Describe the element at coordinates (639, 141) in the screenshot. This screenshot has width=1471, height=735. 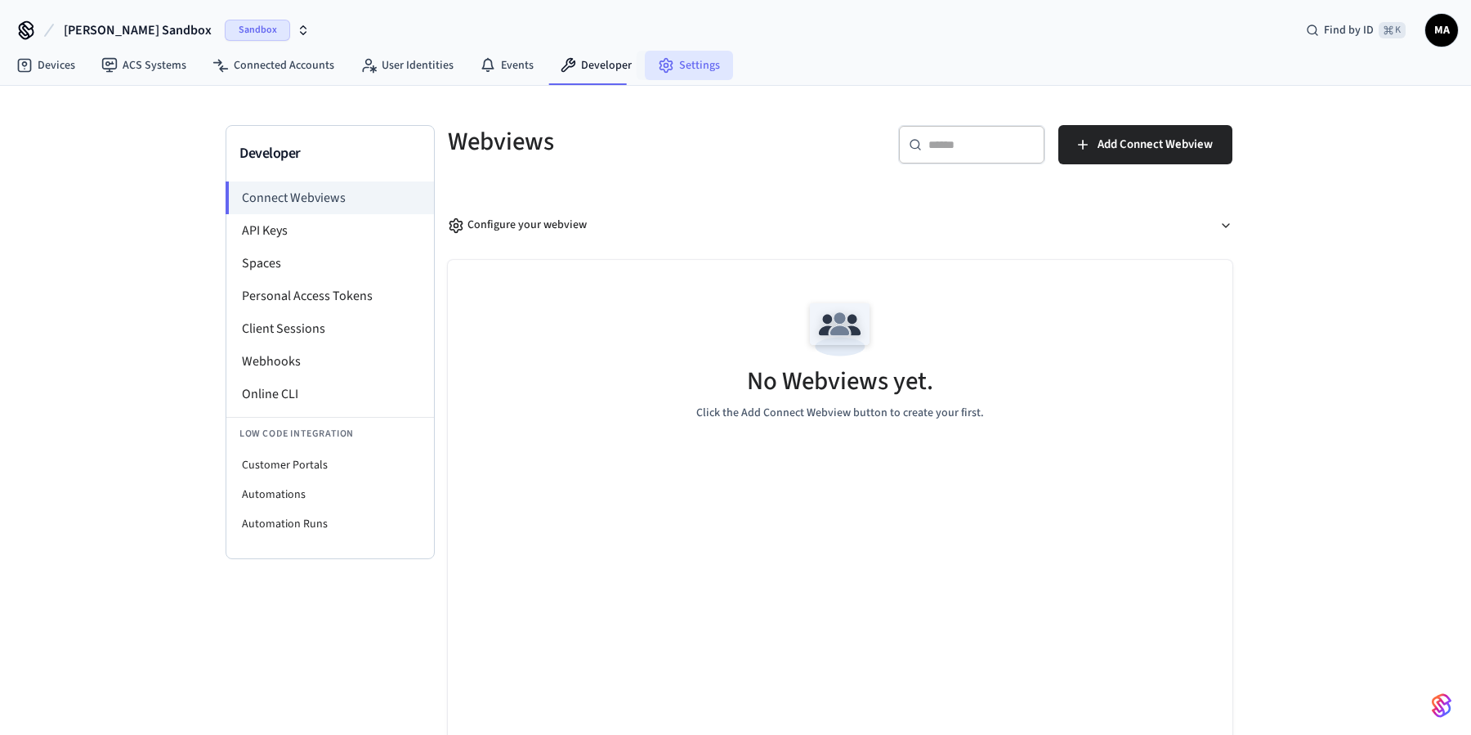
I see `h5: Webviews` at that location.